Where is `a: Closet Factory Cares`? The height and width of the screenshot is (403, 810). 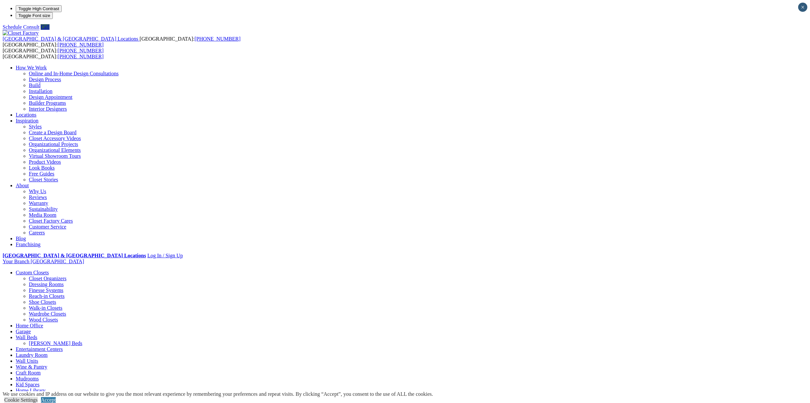 a: Closet Factory Cares is located at coordinates (51, 221).